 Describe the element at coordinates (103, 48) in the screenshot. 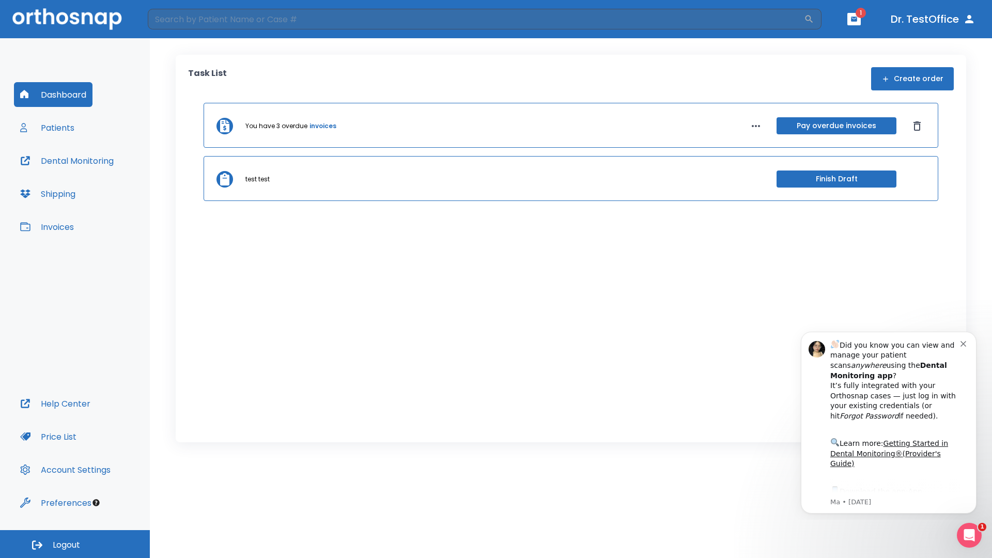

I see `b: Dental Monitoring app` at that location.